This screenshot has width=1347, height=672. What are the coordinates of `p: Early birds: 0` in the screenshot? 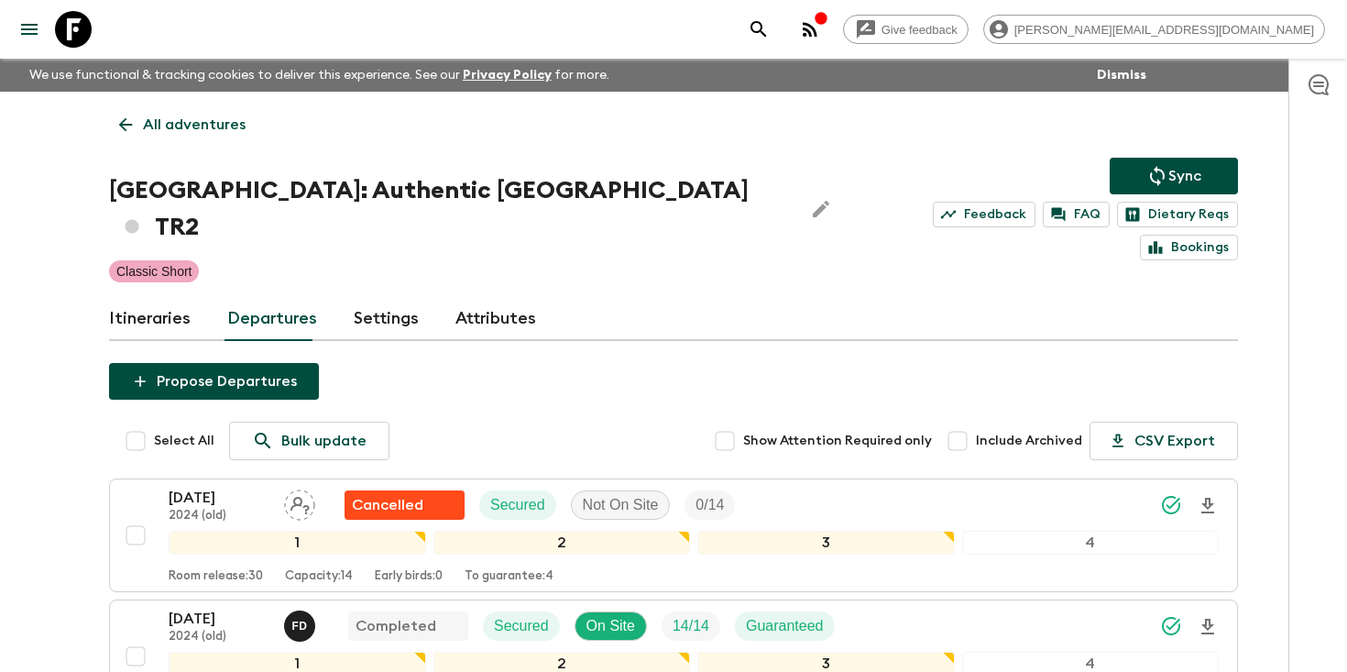 It's located at (409, 576).